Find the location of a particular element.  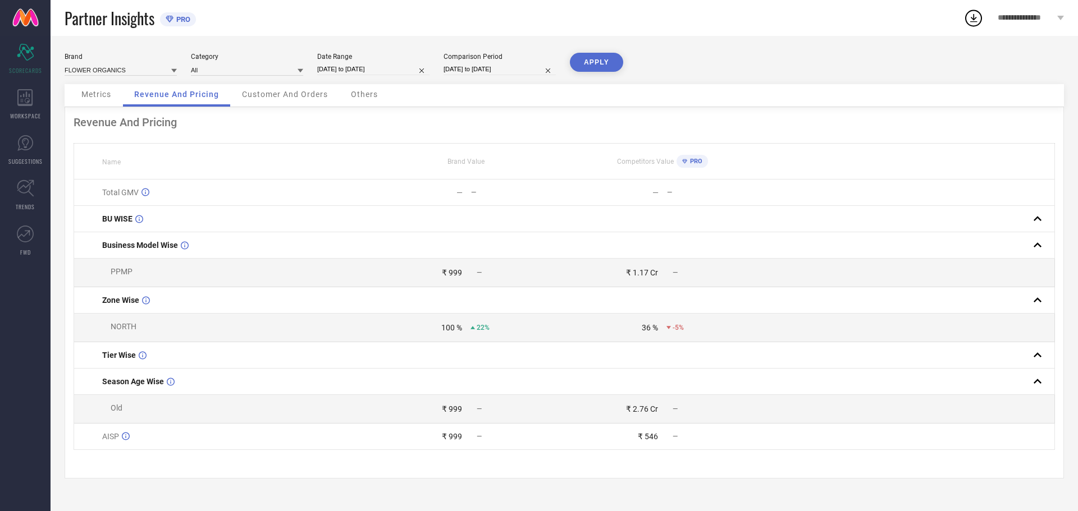

div: Category is located at coordinates (247, 57).